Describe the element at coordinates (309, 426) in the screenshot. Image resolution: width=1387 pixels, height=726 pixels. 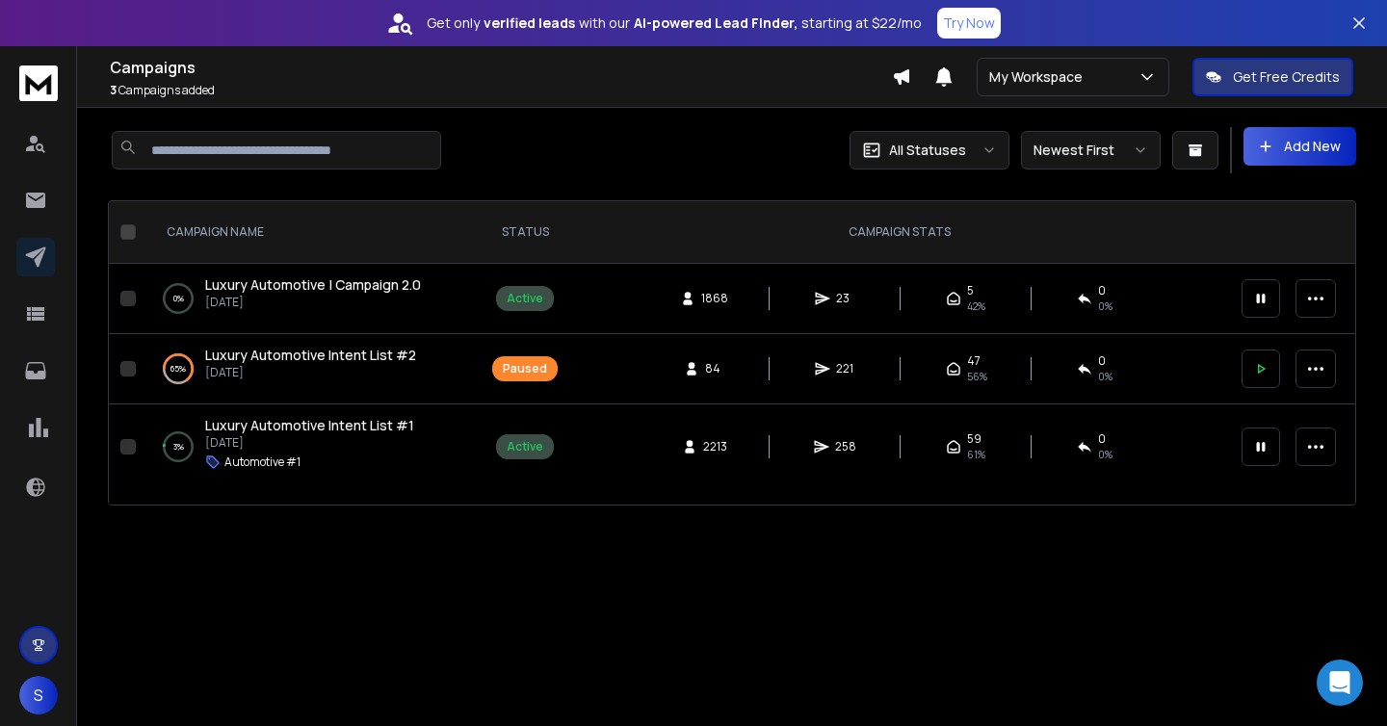
I see `a: Luxury Automotive Intent List #1` at that location.